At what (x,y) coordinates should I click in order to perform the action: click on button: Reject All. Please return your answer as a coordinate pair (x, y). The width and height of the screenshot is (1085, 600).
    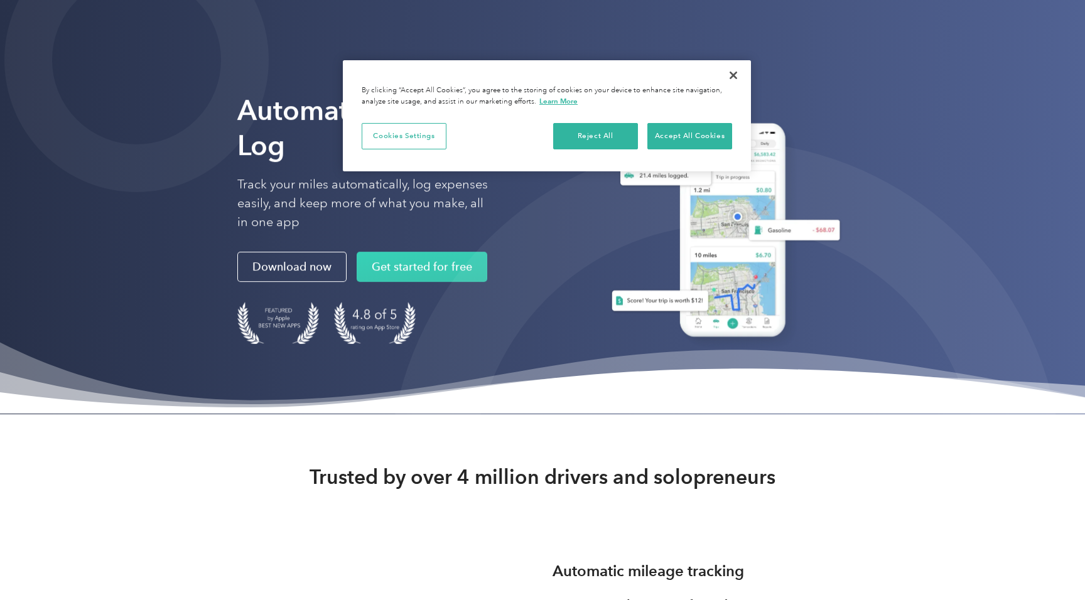
    Looking at the image, I should click on (595, 136).